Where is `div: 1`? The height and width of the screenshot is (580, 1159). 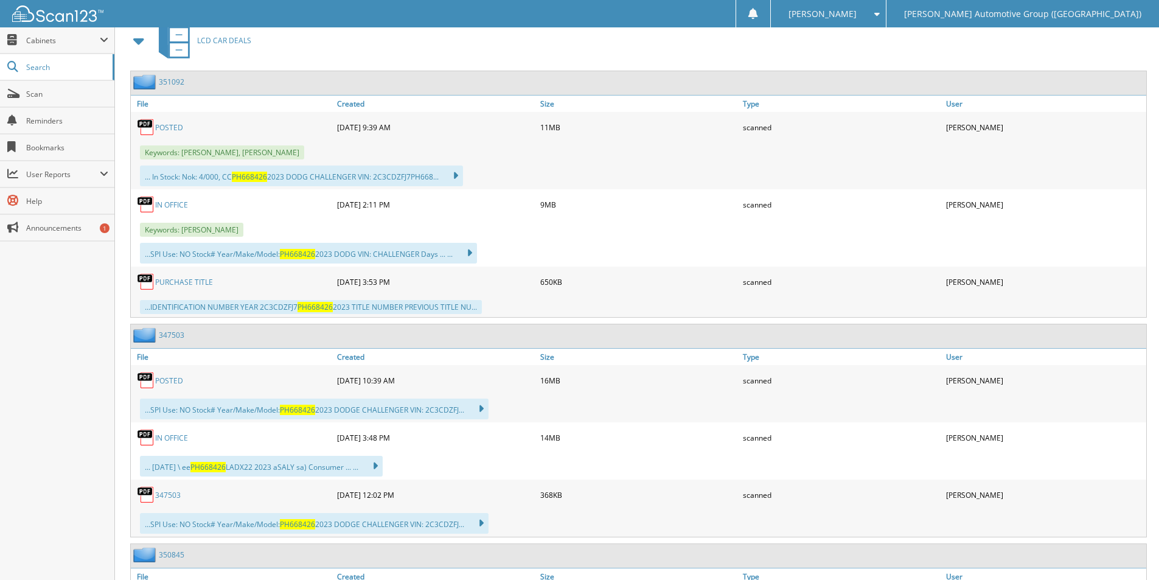
div: 1 is located at coordinates (105, 228).